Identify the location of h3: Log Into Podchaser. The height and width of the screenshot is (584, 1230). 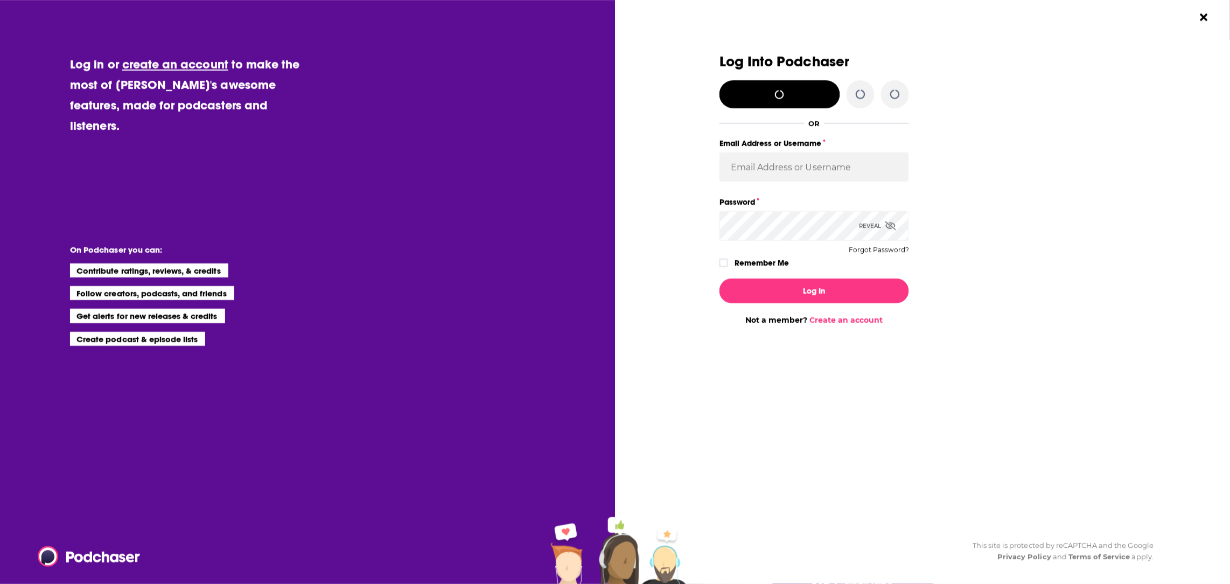
(815, 61).